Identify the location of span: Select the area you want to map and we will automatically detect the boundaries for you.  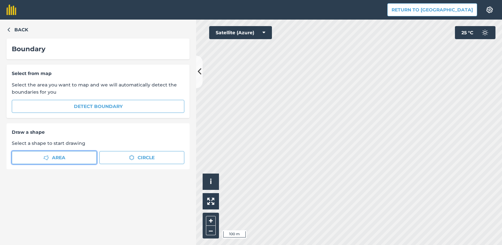
(98, 89).